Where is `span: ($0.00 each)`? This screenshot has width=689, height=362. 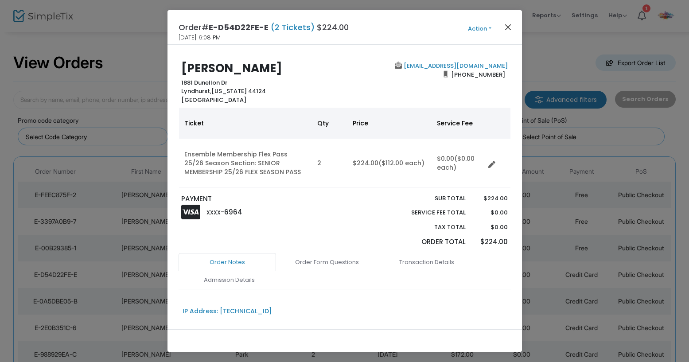 span: ($0.00 each) is located at coordinates (456, 163).